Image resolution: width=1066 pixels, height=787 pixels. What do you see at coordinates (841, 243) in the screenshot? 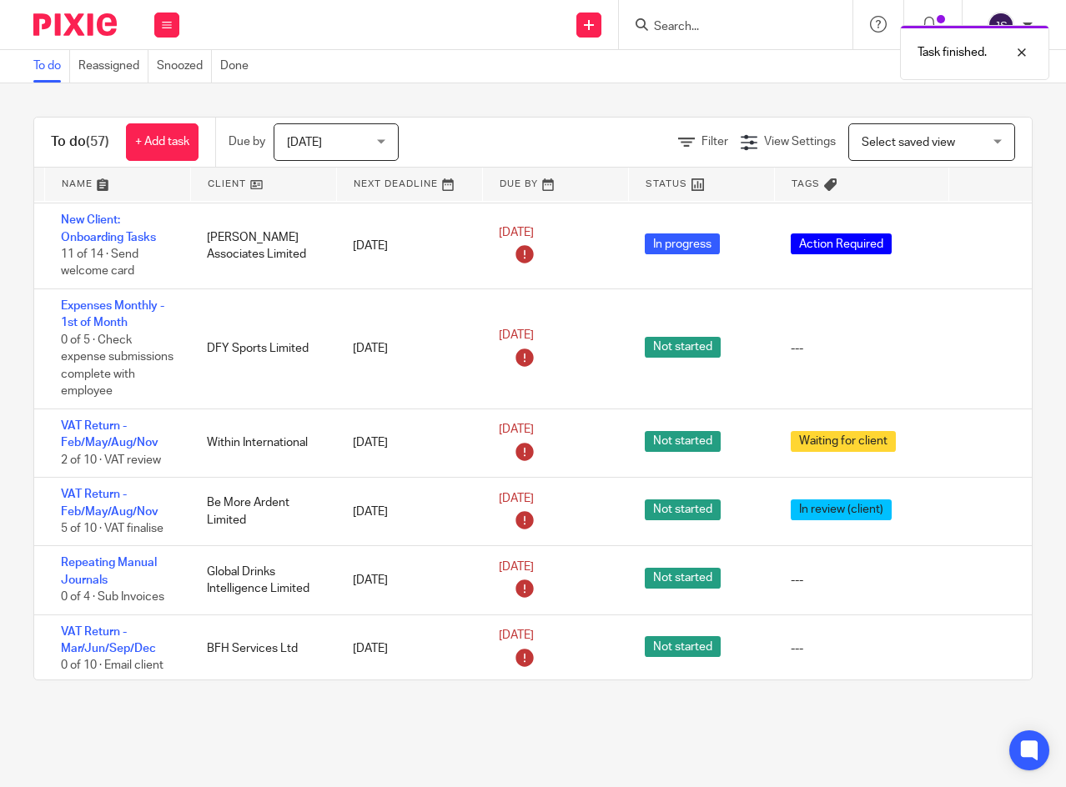
I see `span: Action Required` at bounding box center [841, 243].